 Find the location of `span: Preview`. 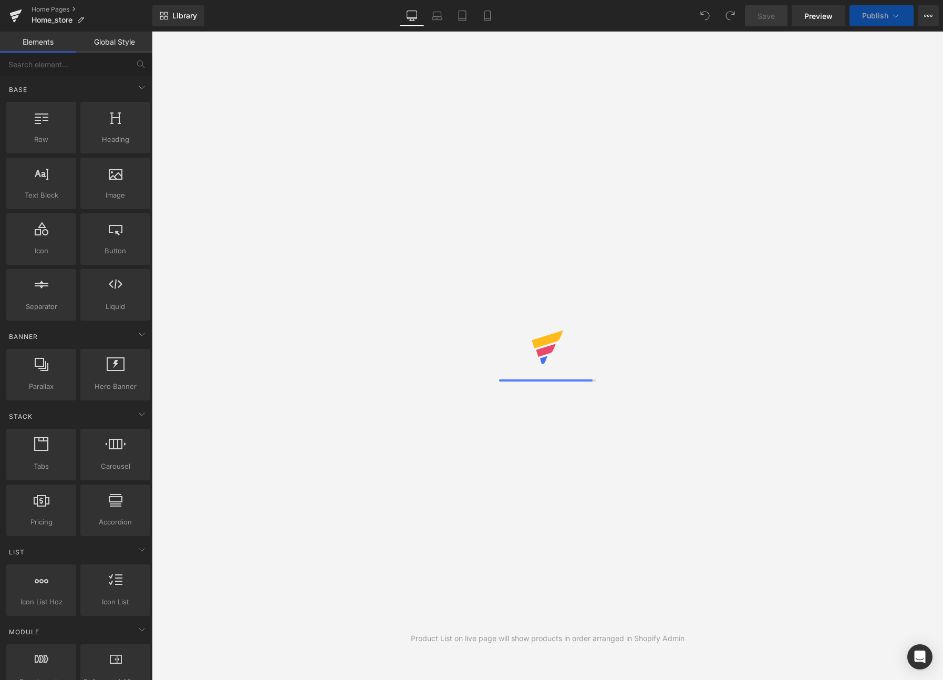

span: Preview is located at coordinates (818, 16).